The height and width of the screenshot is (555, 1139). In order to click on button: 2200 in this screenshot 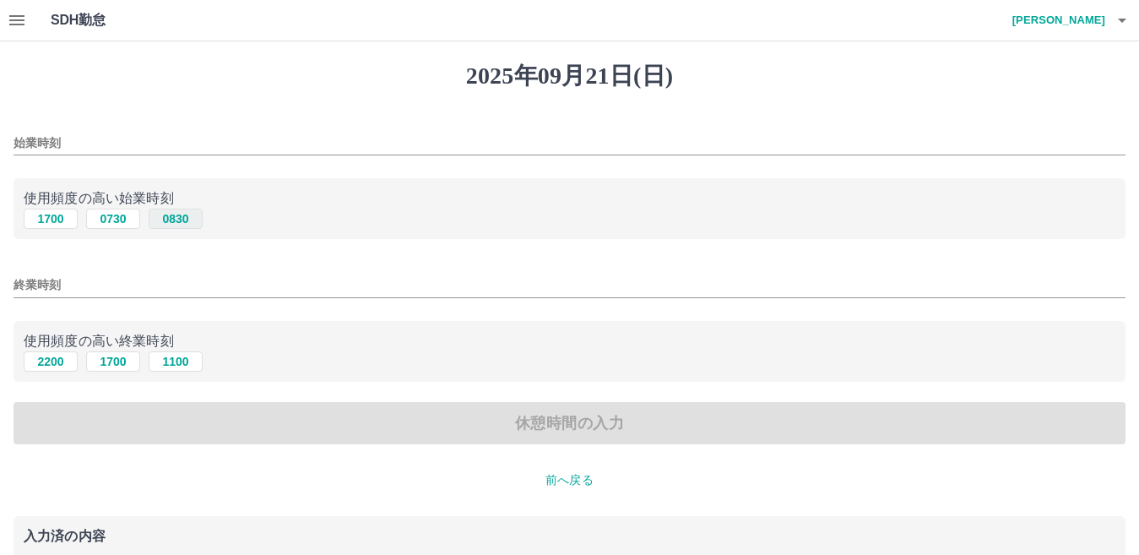, I will do `click(51, 361)`.